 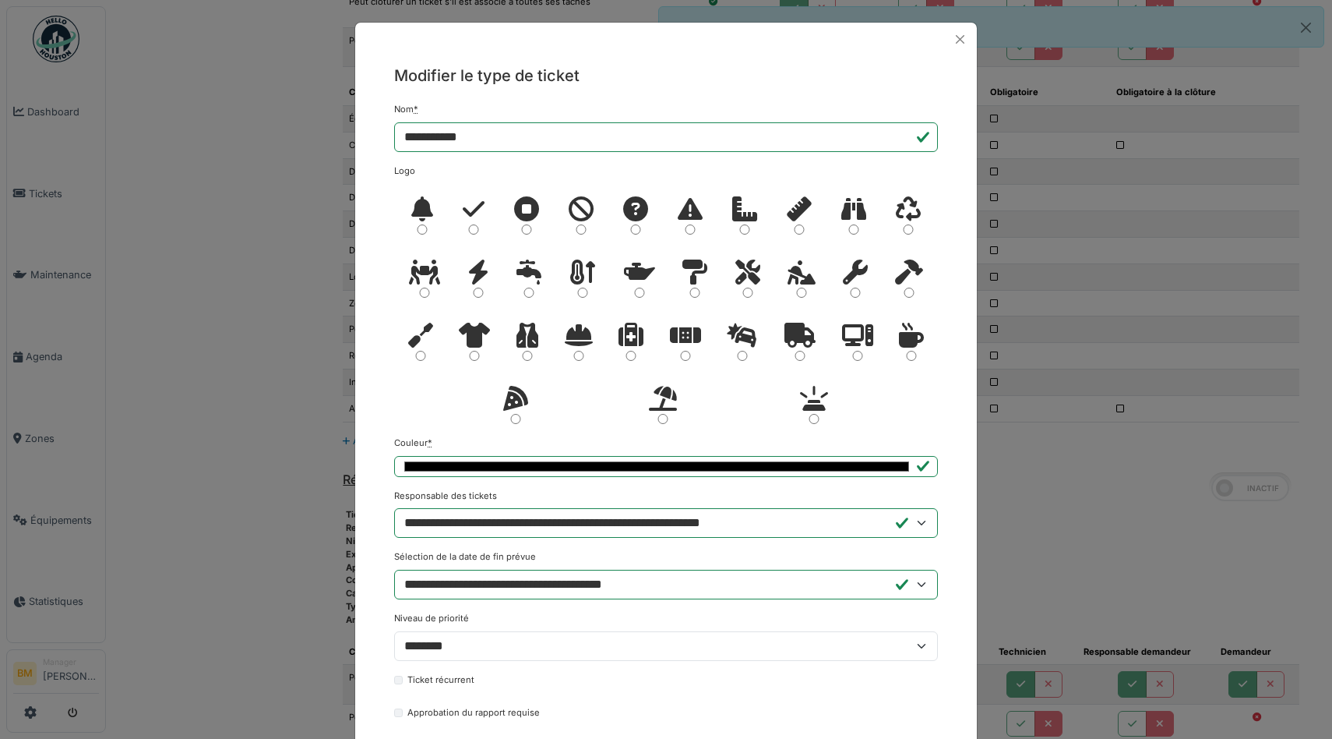 What do you see at coordinates (441, 679) in the screenshot?
I see `label: Ticket récurrent` at bounding box center [441, 679].